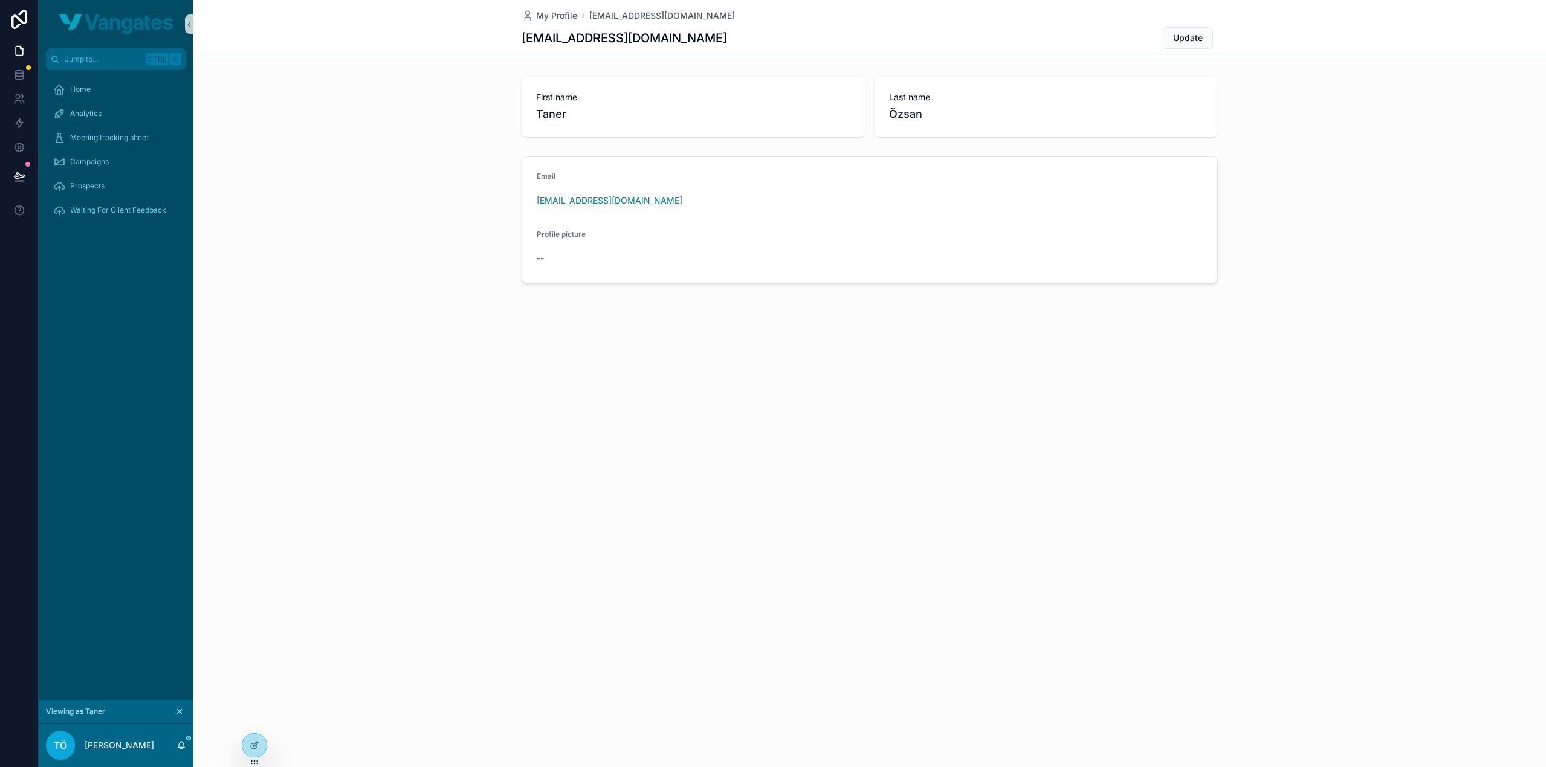  What do you see at coordinates (116, 89) in the screenshot?
I see `a: Home` at bounding box center [116, 89].